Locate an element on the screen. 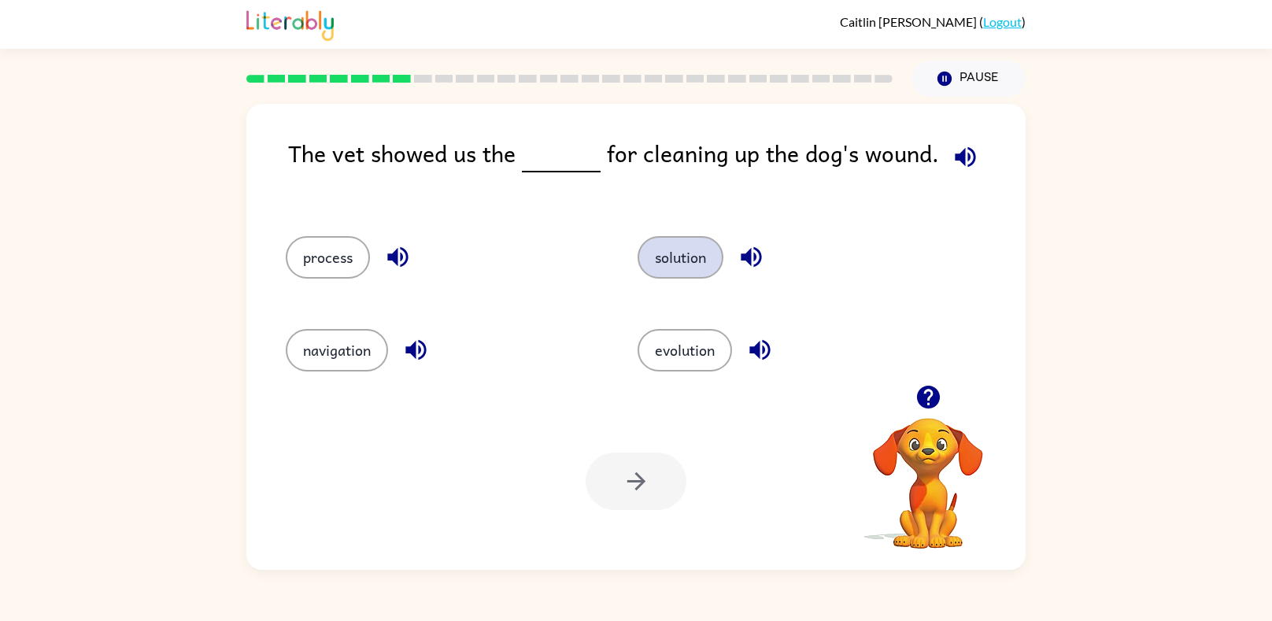  button: Pause is located at coordinates (968, 79).